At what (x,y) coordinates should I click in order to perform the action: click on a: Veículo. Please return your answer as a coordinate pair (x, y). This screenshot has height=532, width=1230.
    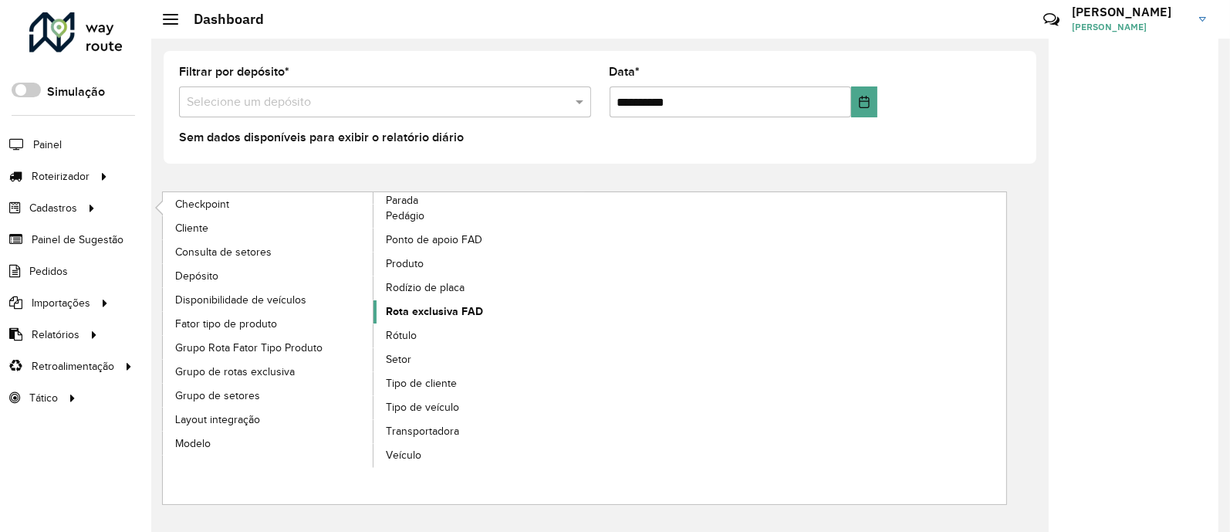
    Looking at the image, I should click on (479, 455).